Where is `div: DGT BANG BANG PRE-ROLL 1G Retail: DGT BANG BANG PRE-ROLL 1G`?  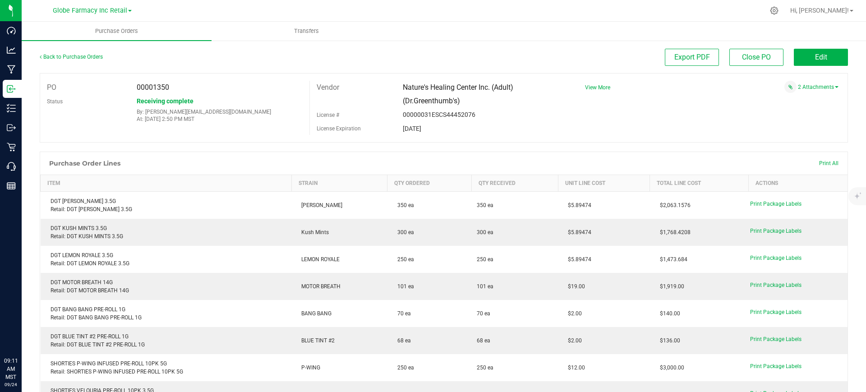
div: DGT BANG BANG PRE-ROLL 1G Retail: DGT BANG BANG PRE-ROLL 1G is located at coordinates (166, 313).